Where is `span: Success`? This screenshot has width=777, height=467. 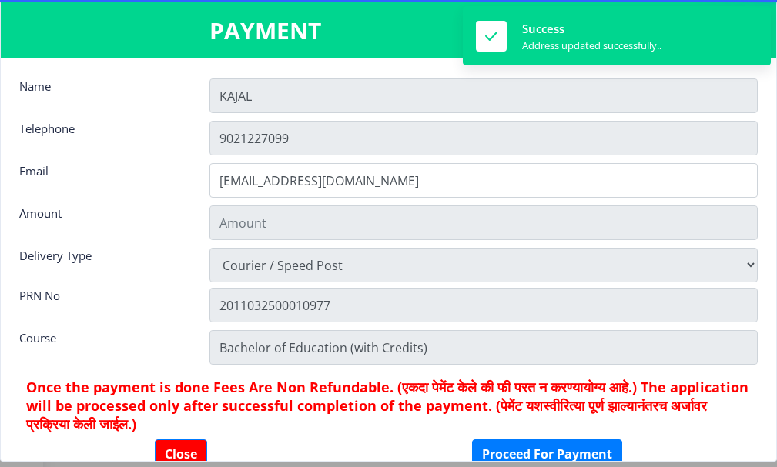 span: Success is located at coordinates (543, 28).